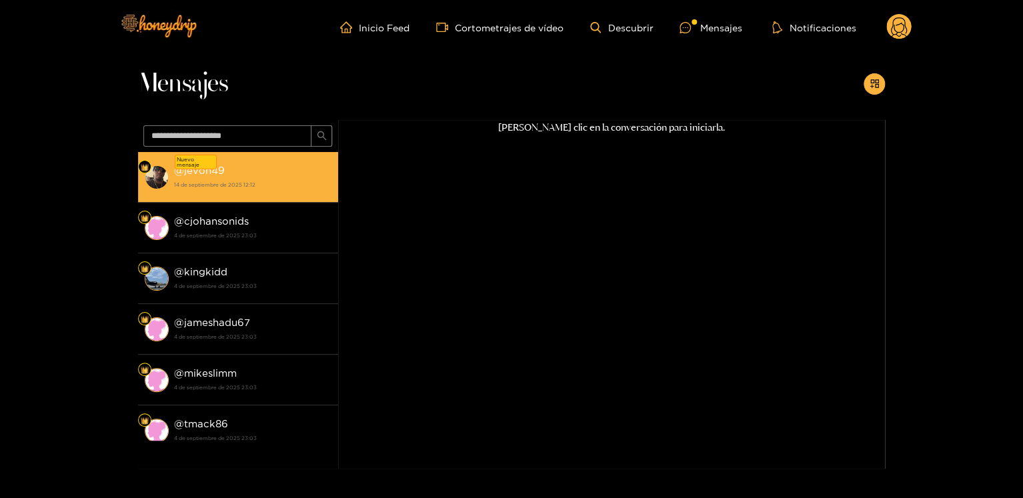 Image resolution: width=1023 pixels, height=498 pixels. I want to click on font: Descubrir, so click(630, 27).